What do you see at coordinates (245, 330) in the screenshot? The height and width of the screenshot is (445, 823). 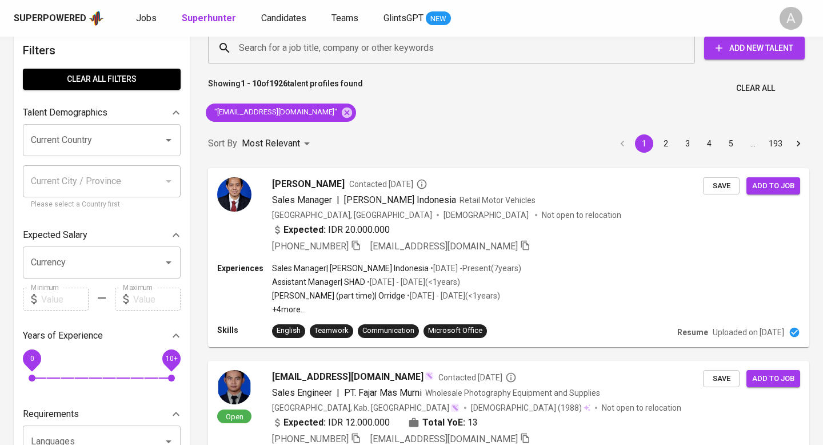 I see `p: Skills` at bounding box center [245, 330].